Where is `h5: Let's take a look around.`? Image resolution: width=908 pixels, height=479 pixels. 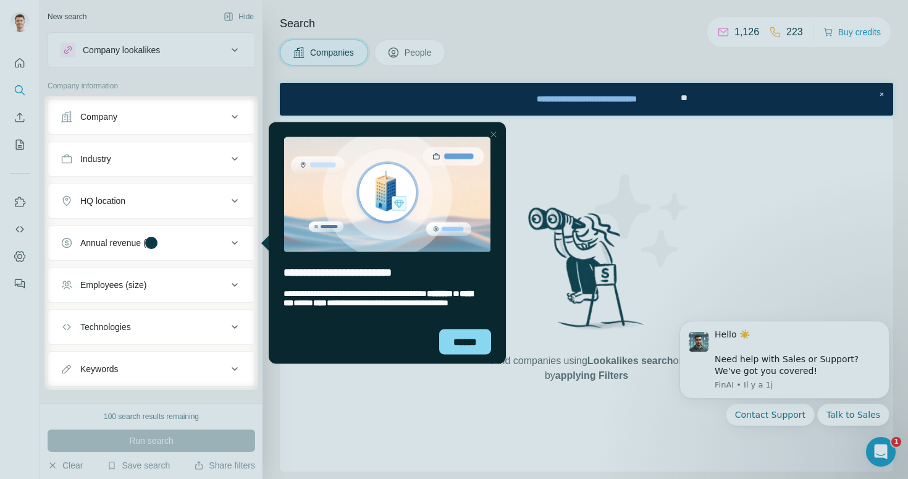
h5: Let's take a look around. is located at coordinates (129, 153).